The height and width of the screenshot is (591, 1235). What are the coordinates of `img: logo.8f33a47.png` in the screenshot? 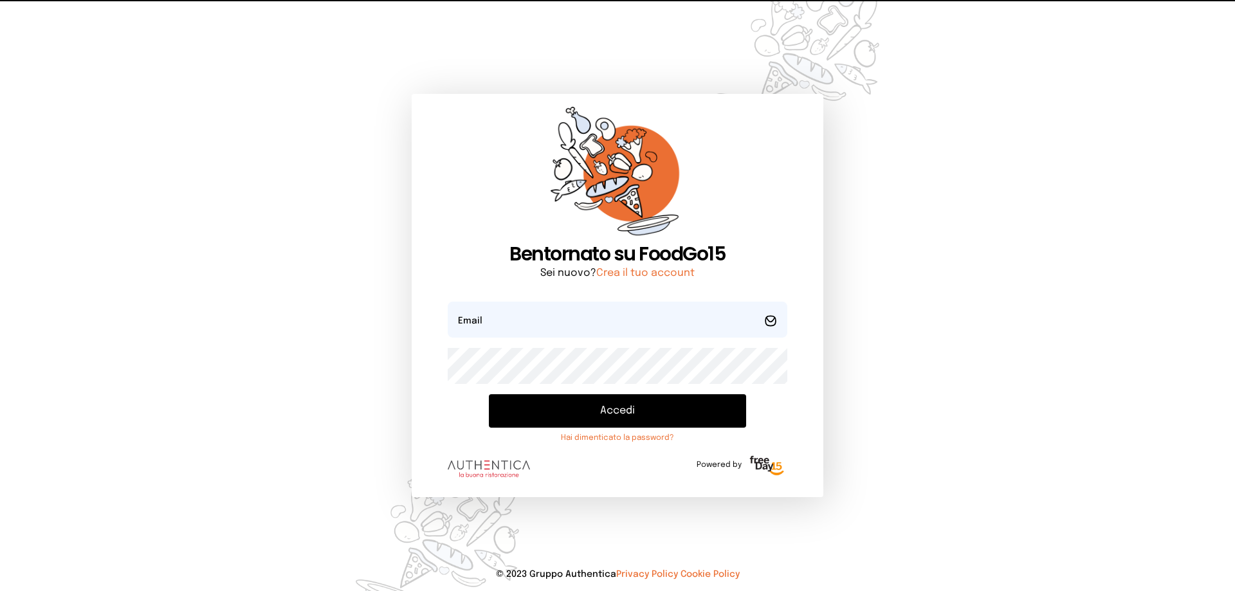 It's located at (489, 469).